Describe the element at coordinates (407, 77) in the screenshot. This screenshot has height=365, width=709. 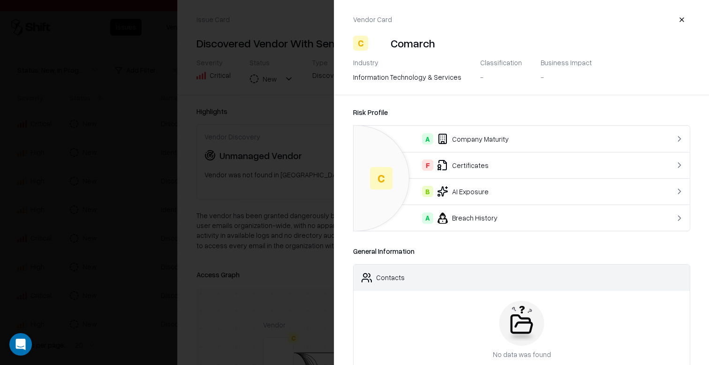
I see `div: information technology & services` at that location.